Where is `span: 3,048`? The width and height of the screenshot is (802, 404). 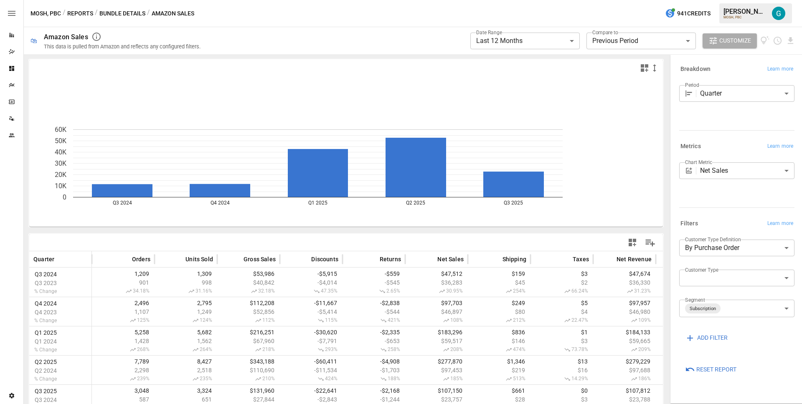
span: 3,048 is located at coordinates (123, 391).